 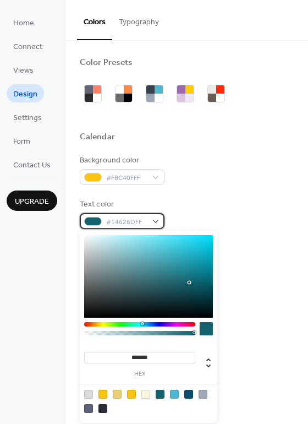 What do you see at coordinates (127, 178) in the screenshot?
I see `span: #FBC40FFF` at bounding box center [127, 178].